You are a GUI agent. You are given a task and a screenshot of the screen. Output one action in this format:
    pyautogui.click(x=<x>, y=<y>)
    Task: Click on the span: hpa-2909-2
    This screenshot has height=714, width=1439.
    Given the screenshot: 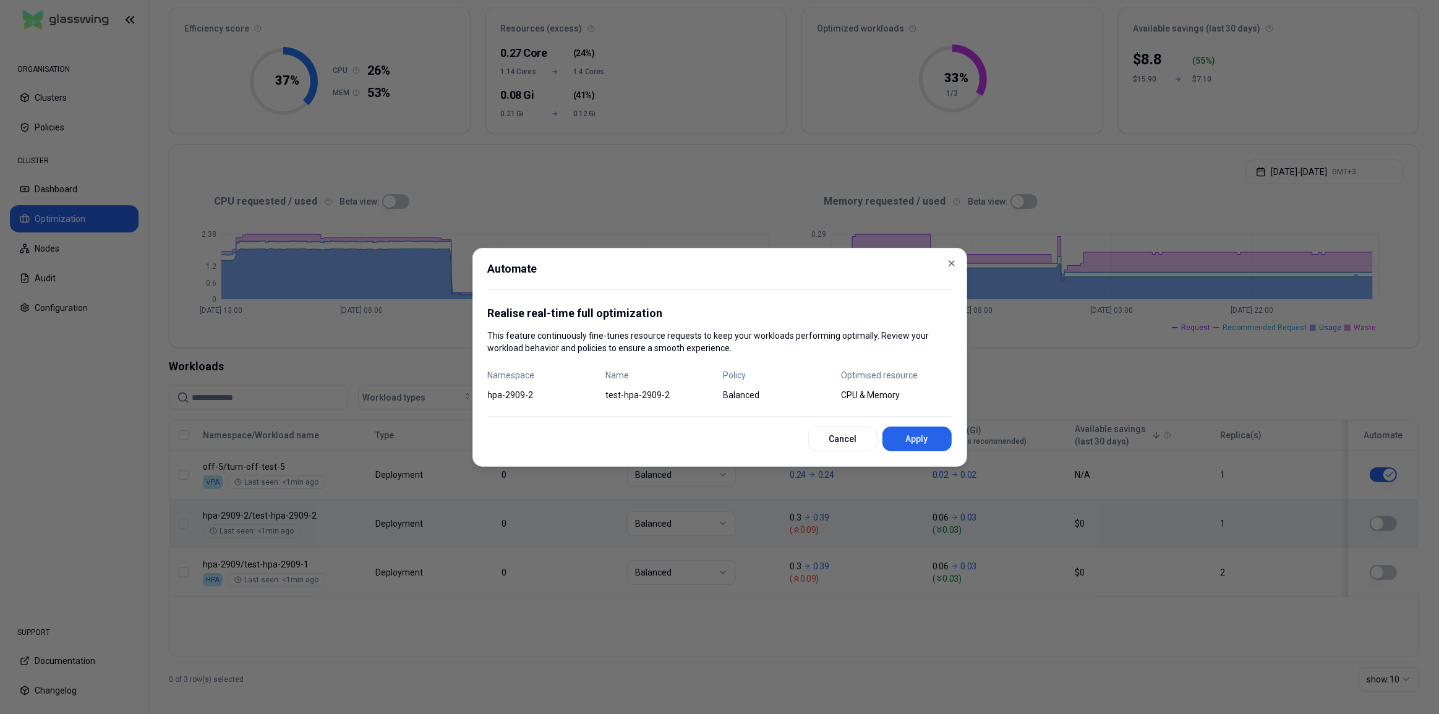 What is the action you would take?
    pyautogui.click(x=543, y=395)
    